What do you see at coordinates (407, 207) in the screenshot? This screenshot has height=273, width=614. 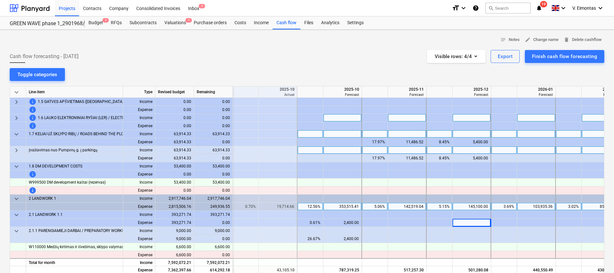 I see `div: 142,519.04` at bounding box center [407, 207].